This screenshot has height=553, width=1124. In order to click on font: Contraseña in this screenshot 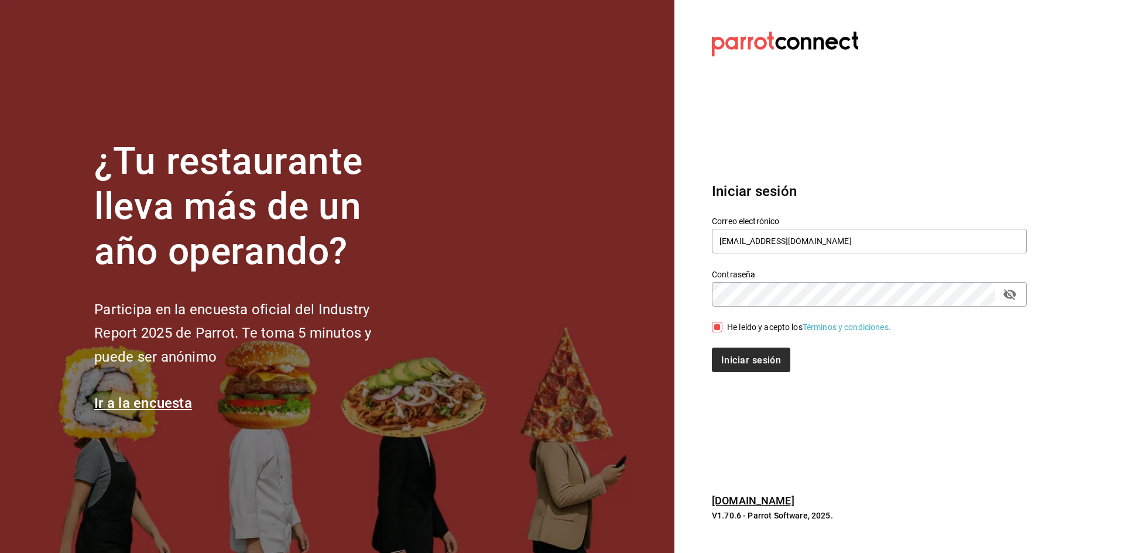, I will do `click(734, 275)`.